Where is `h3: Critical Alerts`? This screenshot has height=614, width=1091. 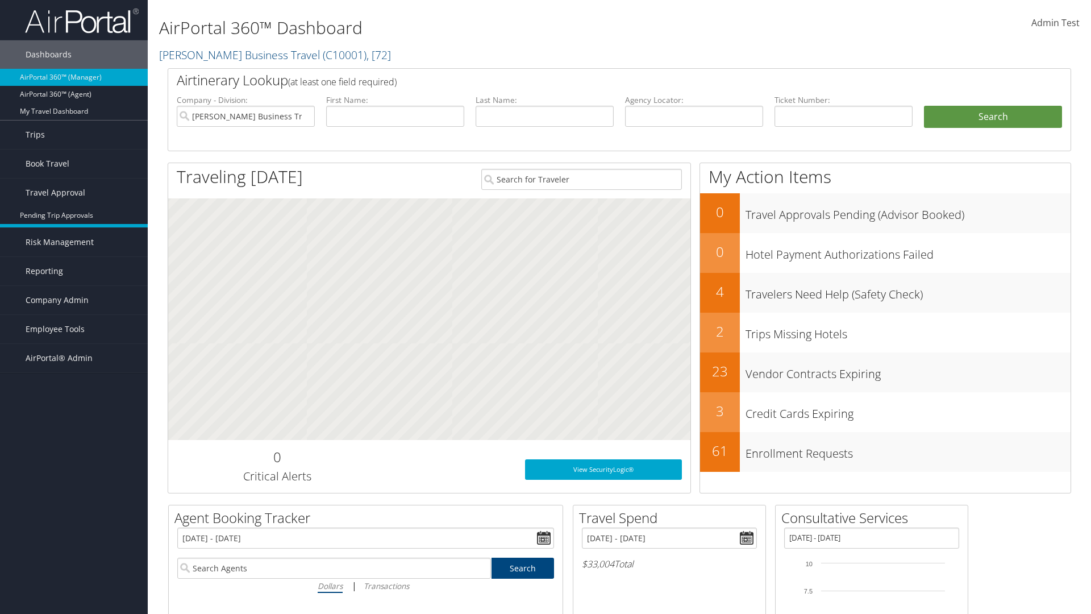
h3: Critical Alerts is located at coordinates (277, 476).